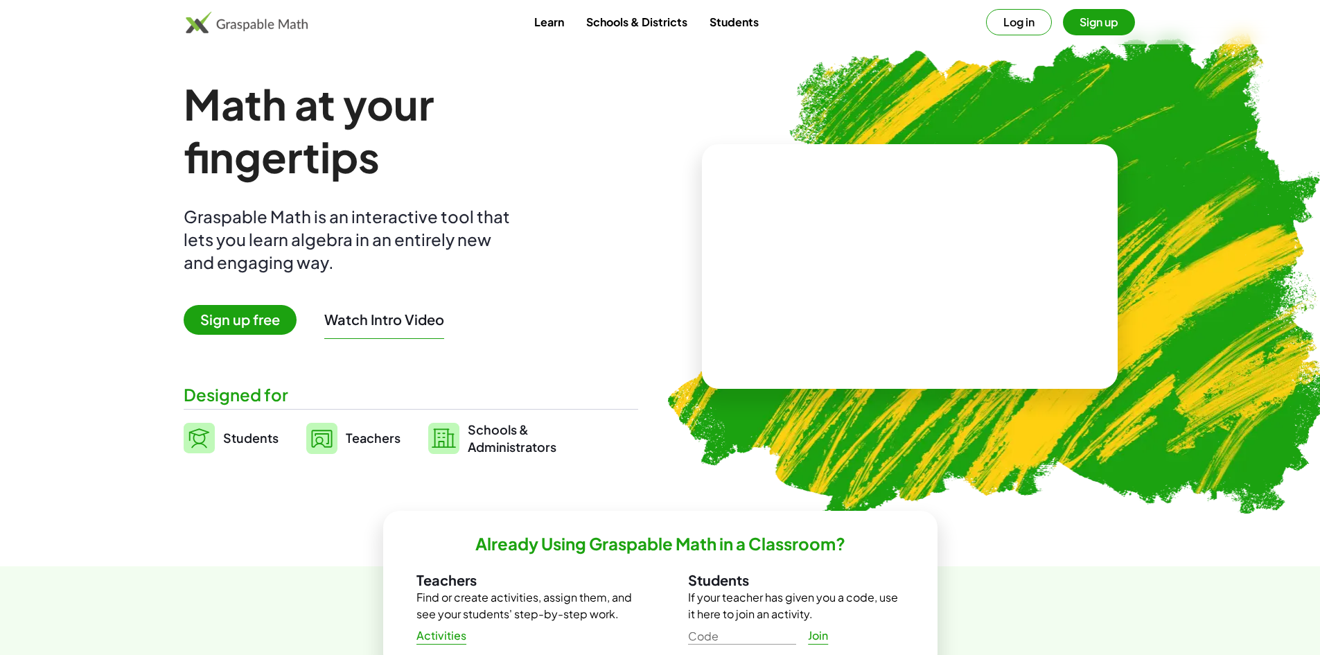  What do you see at coordinates (549, 21) in the screenshot?
I see `a: Learn` at bounding box center [549, 21].